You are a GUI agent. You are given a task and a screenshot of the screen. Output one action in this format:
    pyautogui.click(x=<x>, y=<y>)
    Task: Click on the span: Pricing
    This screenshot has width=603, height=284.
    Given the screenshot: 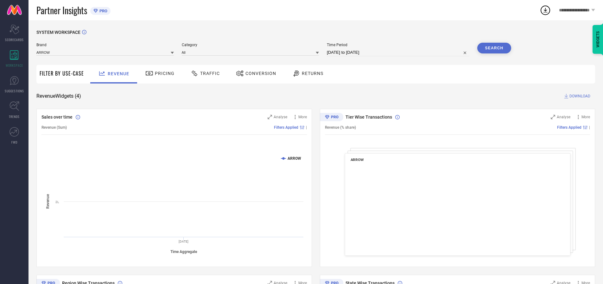 What is the action you would take?
    pyautogui.click(x=165, y=73)
    